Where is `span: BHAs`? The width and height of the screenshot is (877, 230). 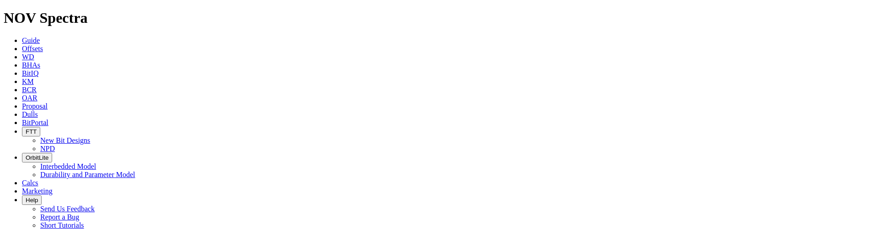
span: BHAs is located at coordinates (31, 65).